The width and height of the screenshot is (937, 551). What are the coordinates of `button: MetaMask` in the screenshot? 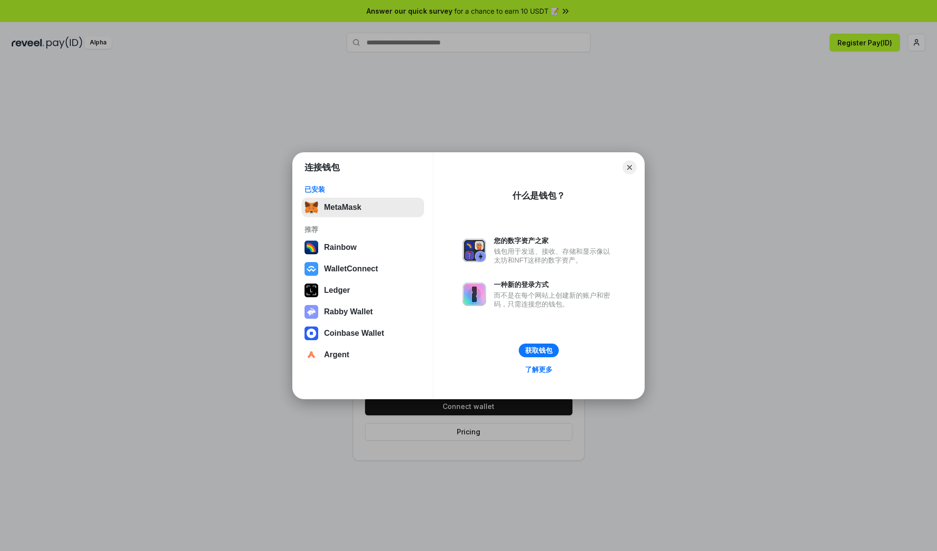 It's located at (363, 207).